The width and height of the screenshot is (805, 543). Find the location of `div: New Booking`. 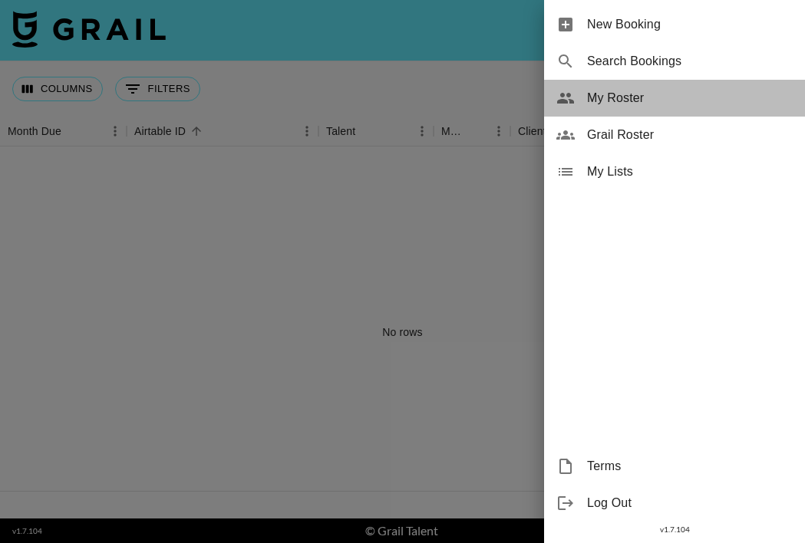

div: New Booking is located at coordinates (675, 25).